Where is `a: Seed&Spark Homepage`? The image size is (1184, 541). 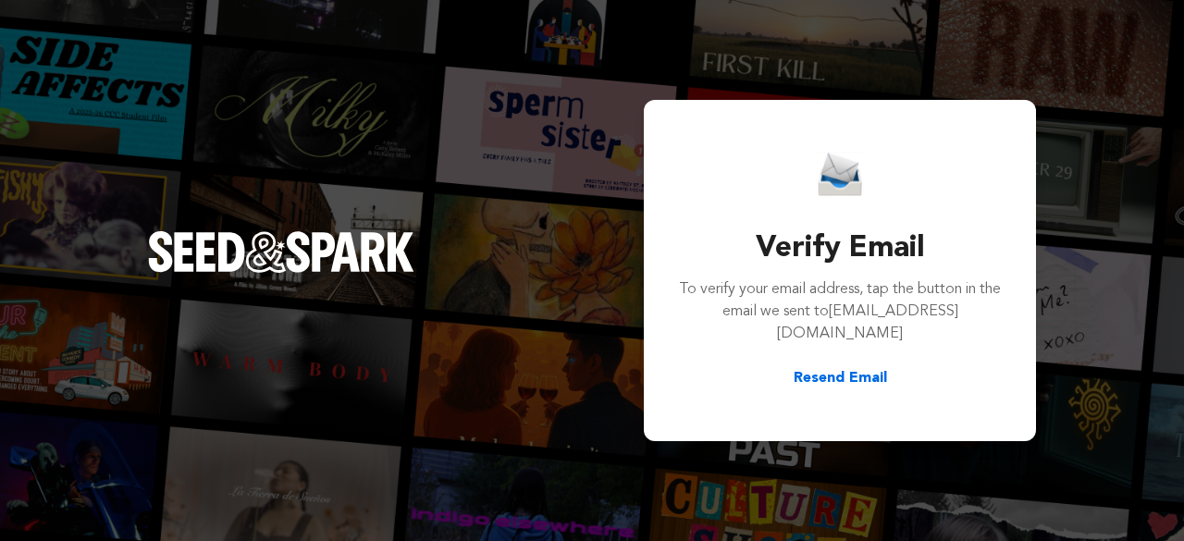 a: Seed&Spark Homepage is located at coordinates (281, 270).